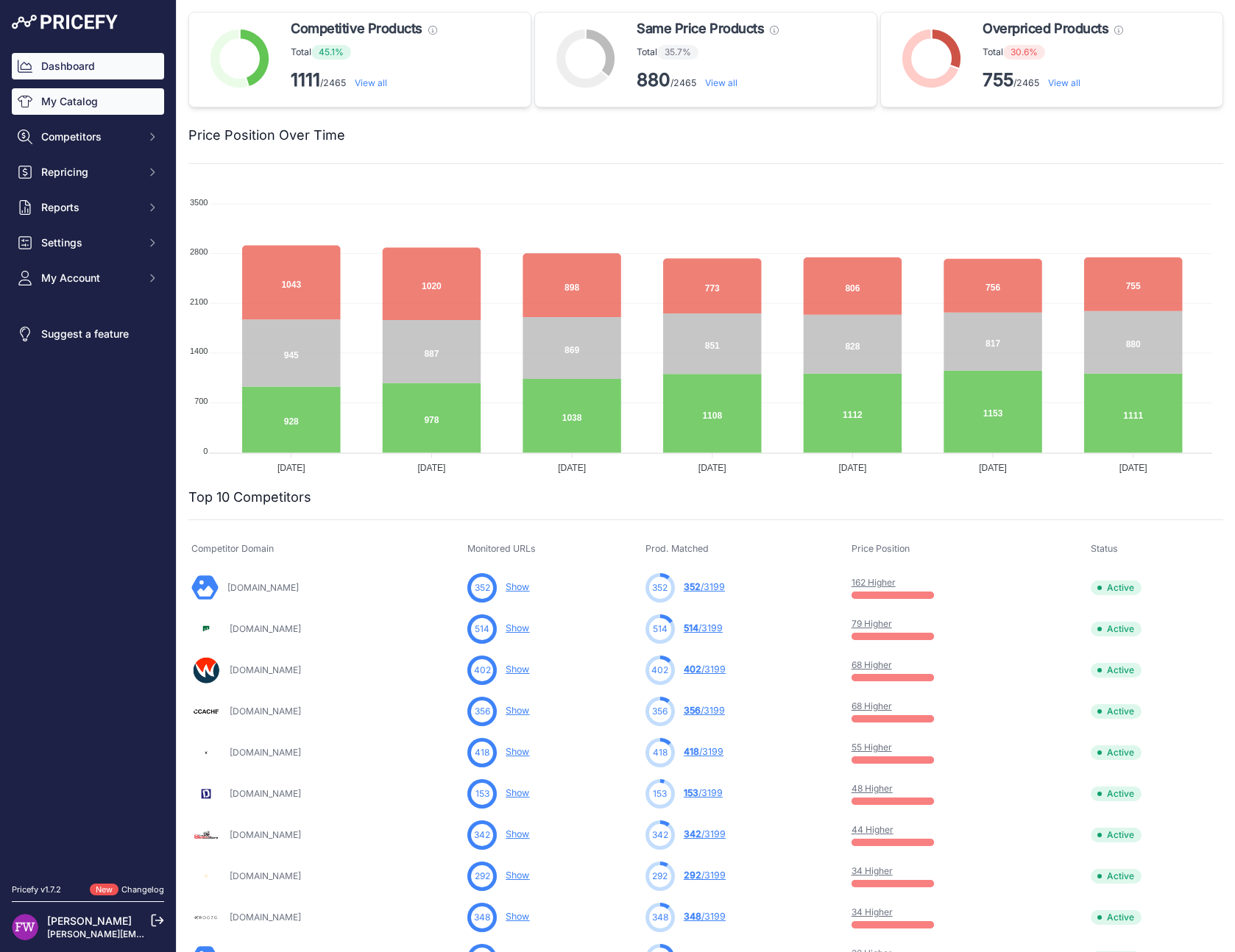  I want to click on tspan: 1400, so click(199, 351).